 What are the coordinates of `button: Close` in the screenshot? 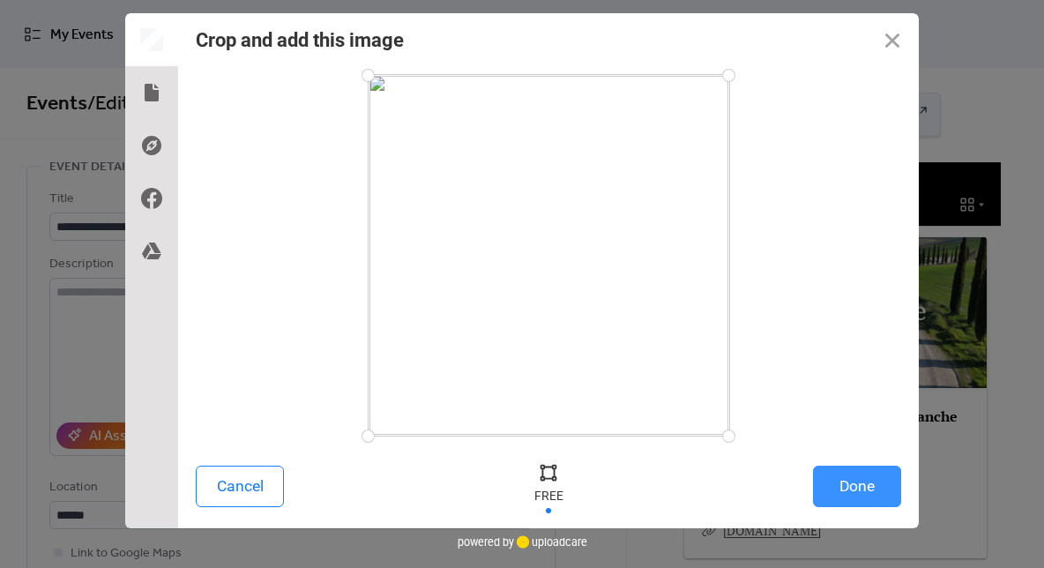 It's located at (892, 40).